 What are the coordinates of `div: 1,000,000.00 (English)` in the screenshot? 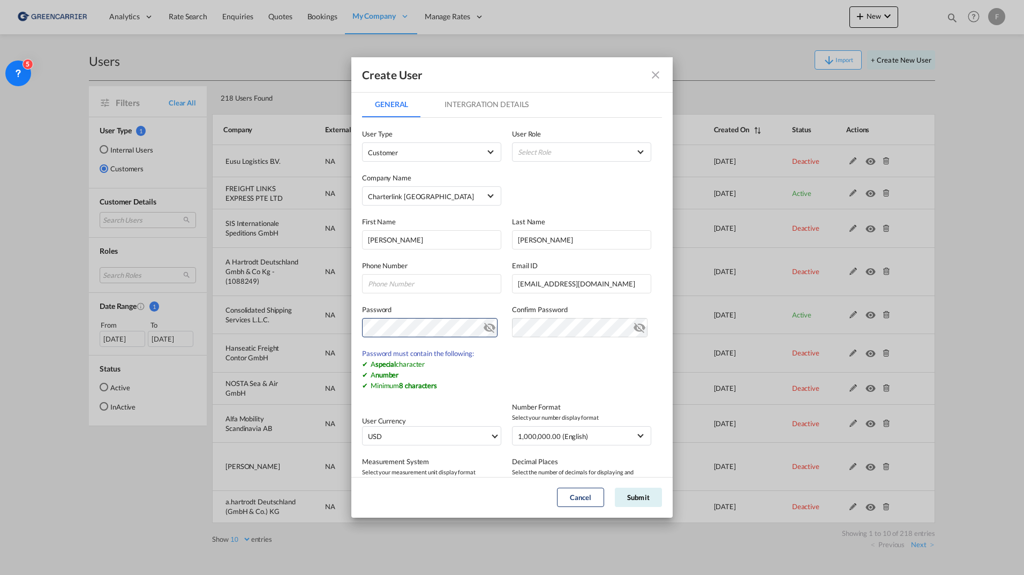 It's located at (553, 437).